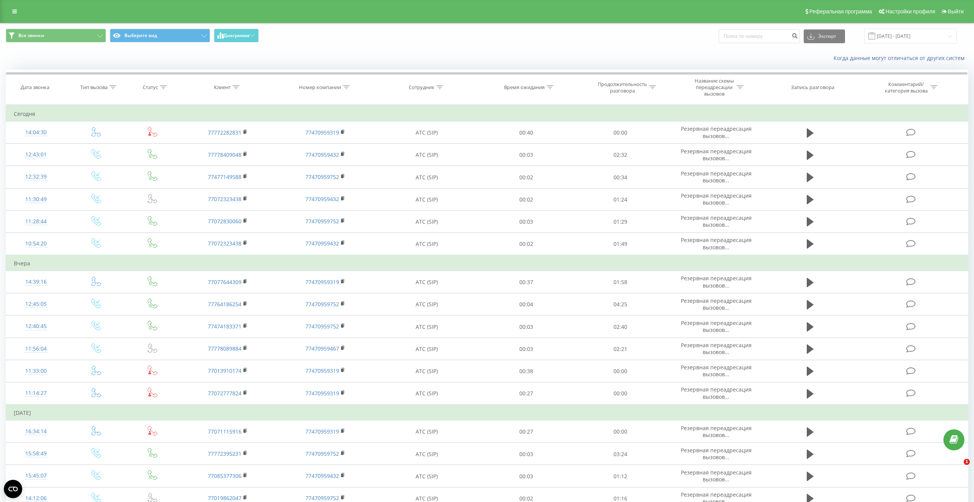 The height and width of the screenshot is (502, 974). I want to click on font: 01:58, so click(620, 282).